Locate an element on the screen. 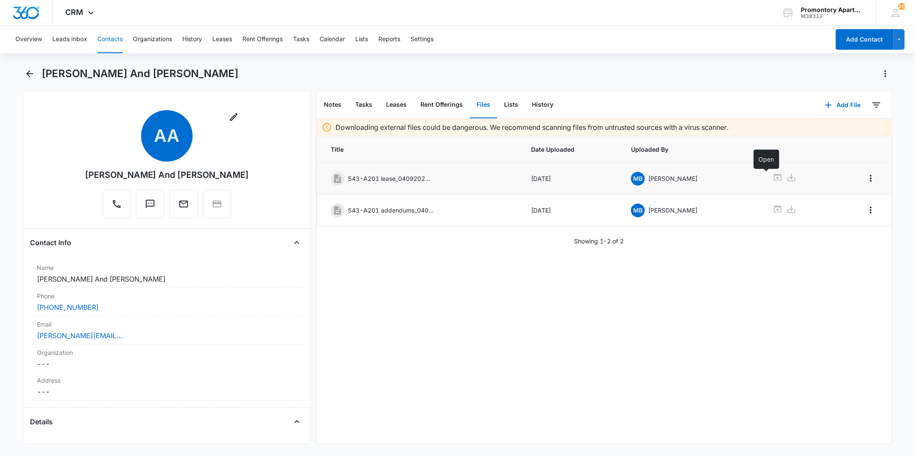  div: Organization--- is located at coordinates (166, 359).